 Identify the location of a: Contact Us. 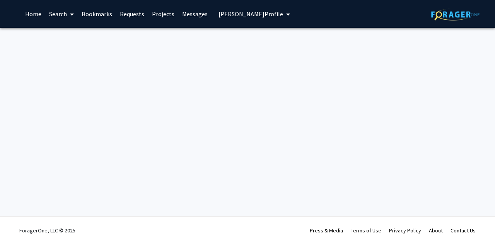
(463, 230).